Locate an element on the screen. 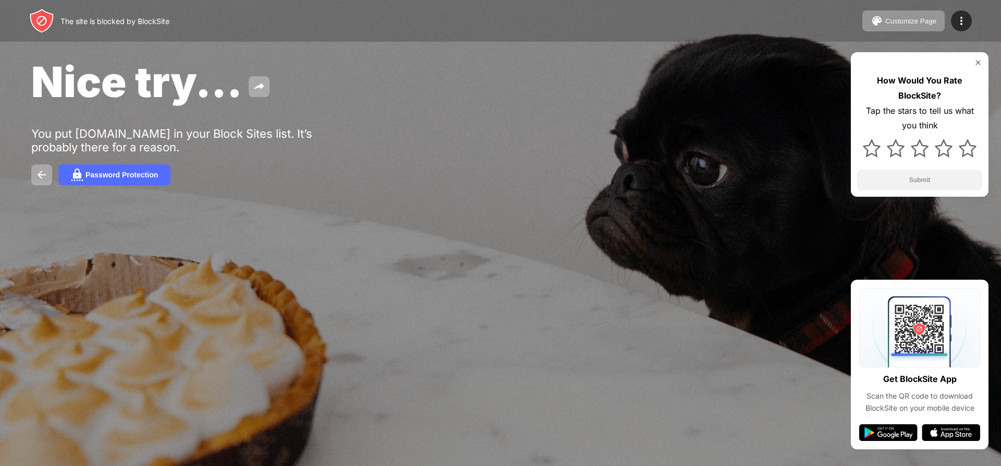 Image resolution: width=1001 pixels, height=466 pixels. div: The site is blocked by BlockSite is located at coordinates (115, 21).